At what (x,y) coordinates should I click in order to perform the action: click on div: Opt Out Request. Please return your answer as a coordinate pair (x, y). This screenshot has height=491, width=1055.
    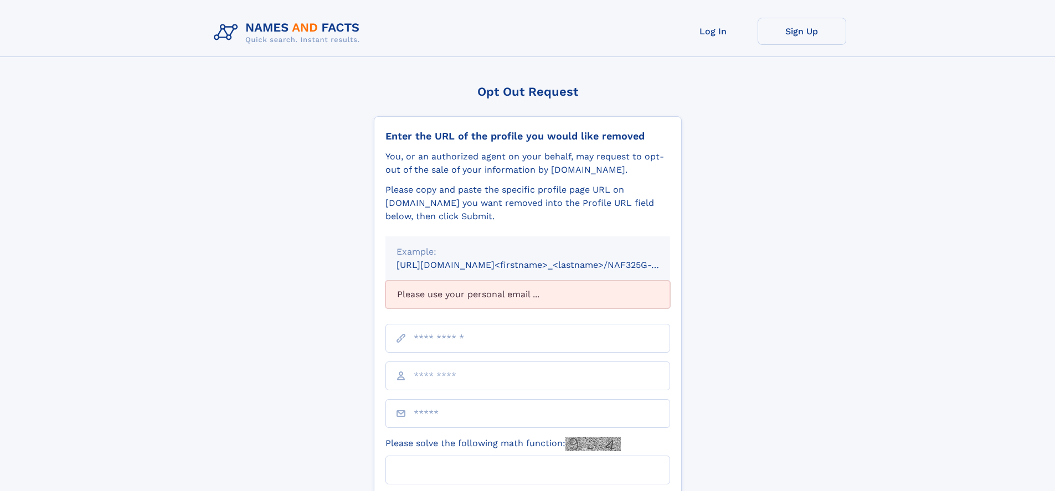
    Looking at the image, I should click on (528, 91).